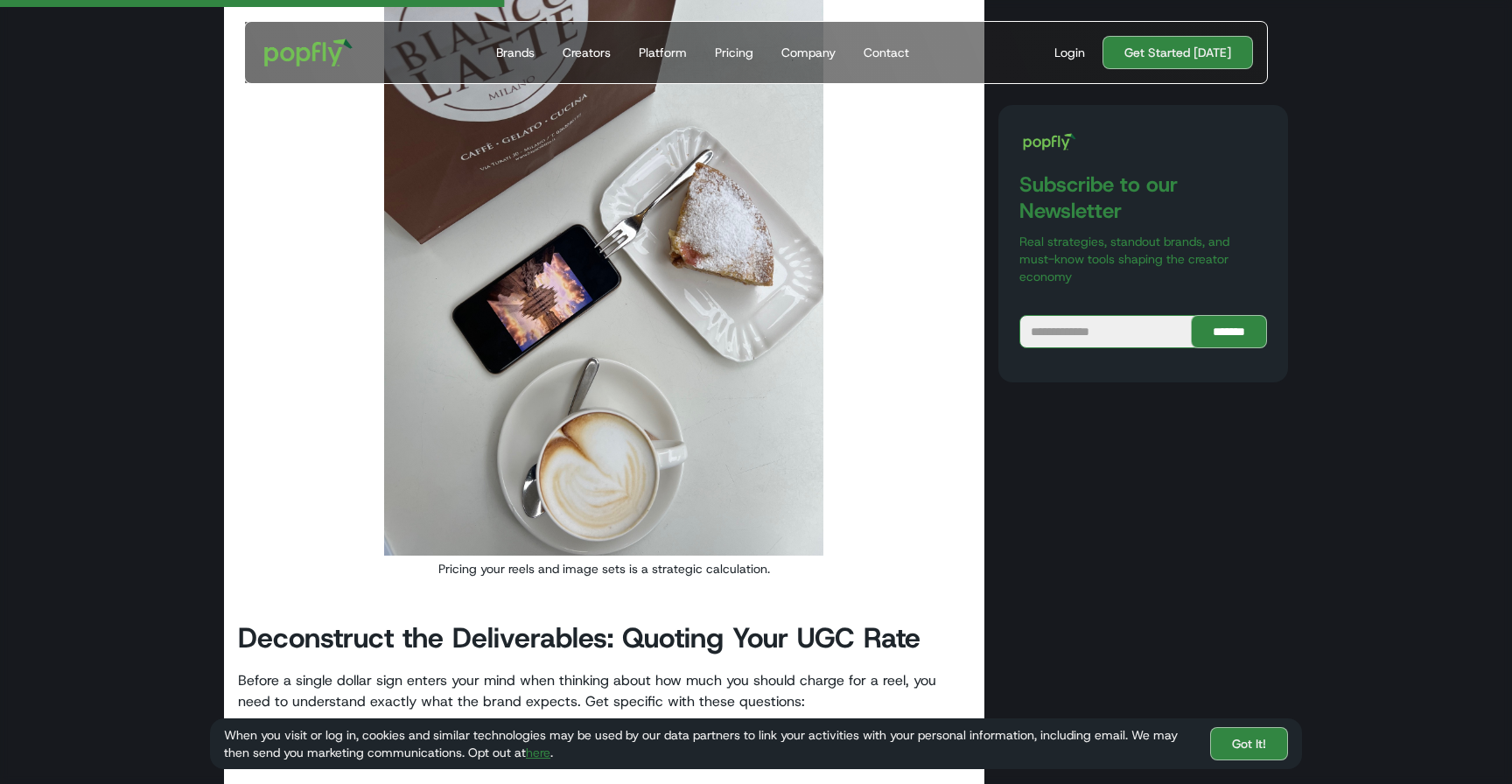 The height and width of the screenshot is (784, 1512). Describe the element at coordinates (308, 52) in the screenshot. I see `a: home` at that location.